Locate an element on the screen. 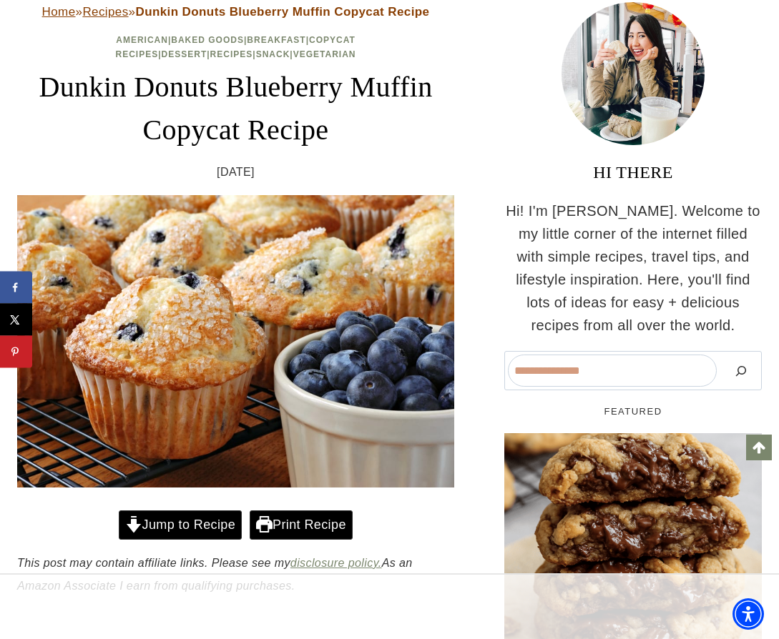  strong: Dunkin Donuts Blueberry Muffin Copycat Recipe is located at coordinates (282, 11).